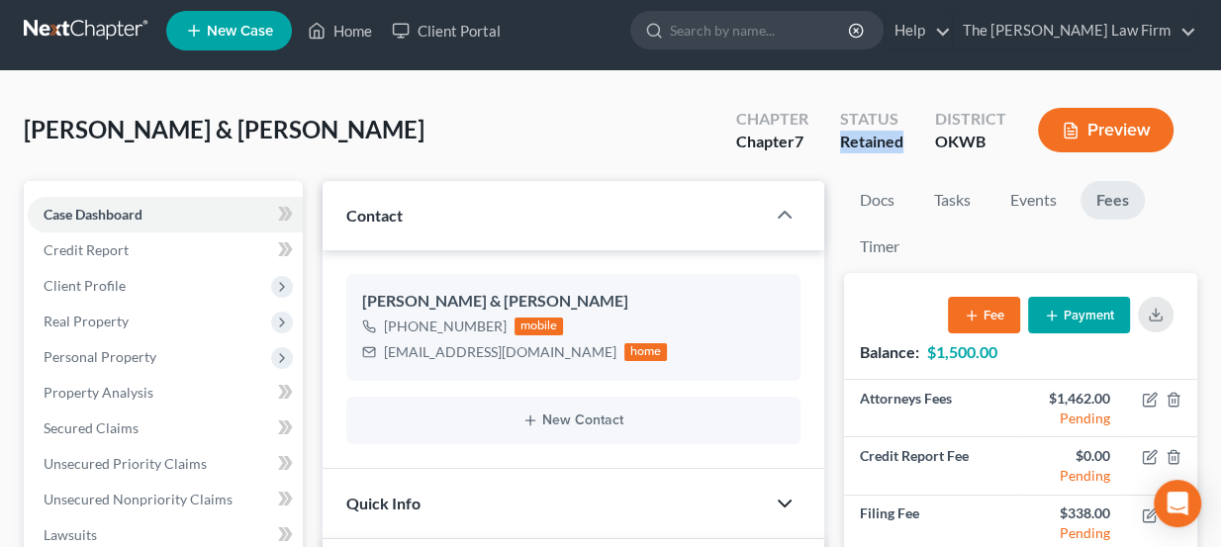 The height and width of the screenshot is (547, 1221). Describe the element at coordinates (879, 246) in the screenshot. I see `a: Timer` at that location.